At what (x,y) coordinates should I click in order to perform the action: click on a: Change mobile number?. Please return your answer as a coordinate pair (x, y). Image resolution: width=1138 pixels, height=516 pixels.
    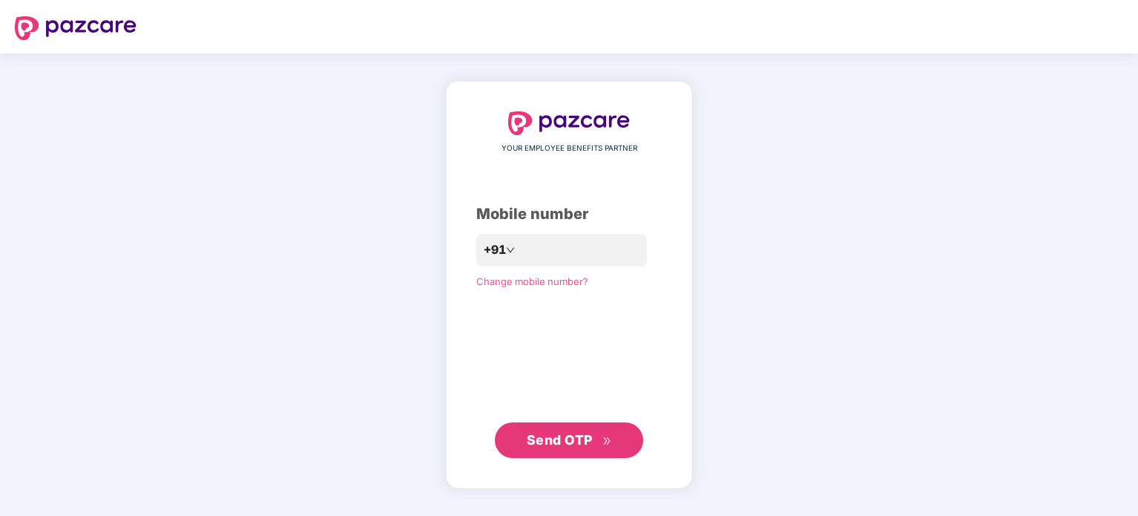
    Looking at the image, I should click on (532, 281).